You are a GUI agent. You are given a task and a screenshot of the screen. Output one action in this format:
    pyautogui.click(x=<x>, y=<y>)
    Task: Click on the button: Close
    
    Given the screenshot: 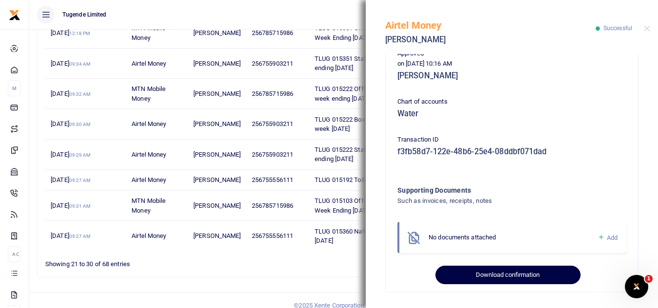 What is the action you would take?
    pyautogui.click(x=647, y=28)
    